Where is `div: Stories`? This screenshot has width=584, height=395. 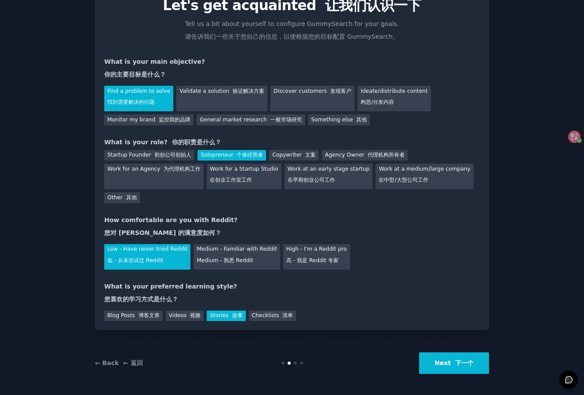
div: Stories is located at coordinates (226, 316).